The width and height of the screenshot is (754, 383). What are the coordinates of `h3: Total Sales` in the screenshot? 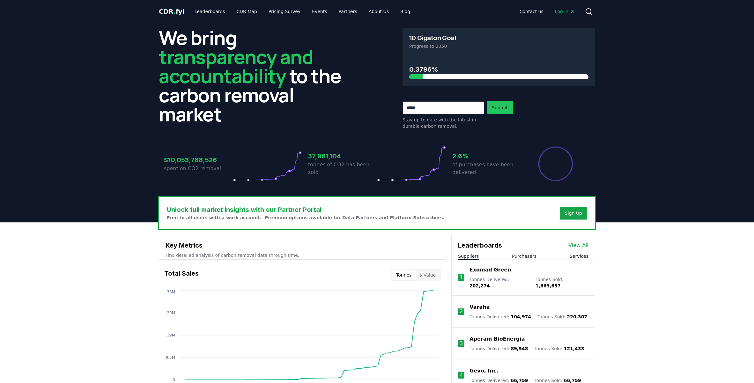 It's located at (182, 275).